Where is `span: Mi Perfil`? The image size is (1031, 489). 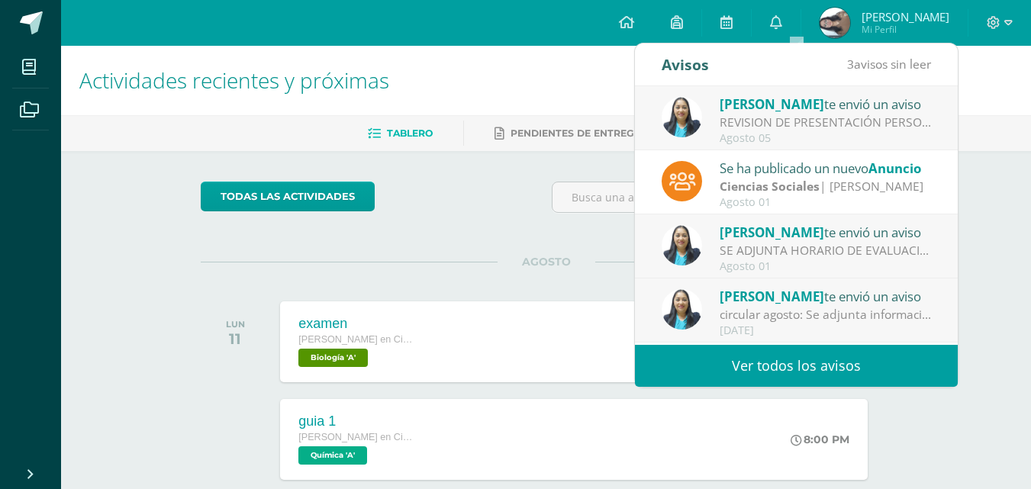 span: Mi Perfil is located at coordinates (905, 29).